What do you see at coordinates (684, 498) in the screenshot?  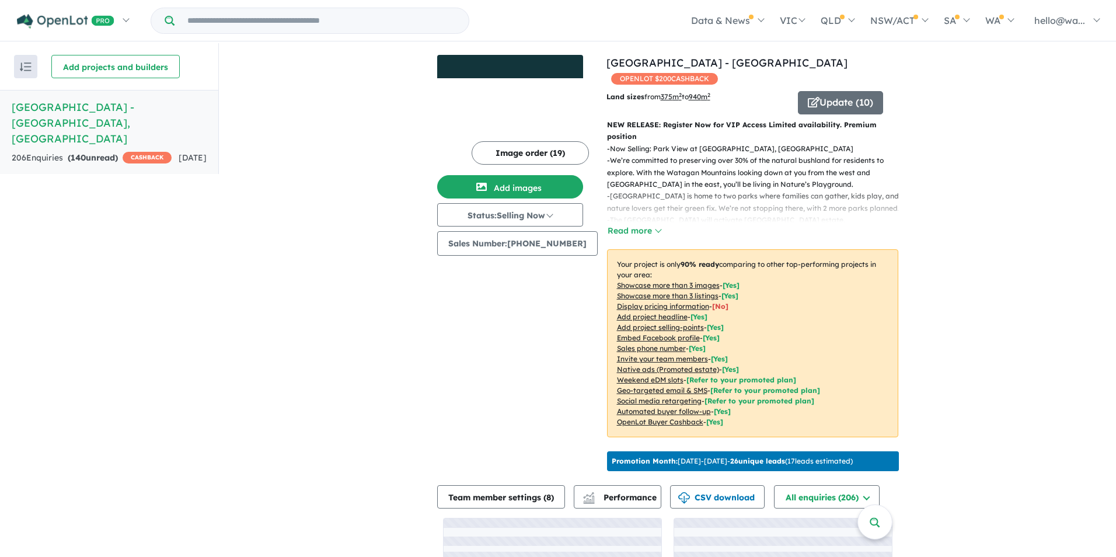 I see `img: download icon` at bounding box center [684, 498].